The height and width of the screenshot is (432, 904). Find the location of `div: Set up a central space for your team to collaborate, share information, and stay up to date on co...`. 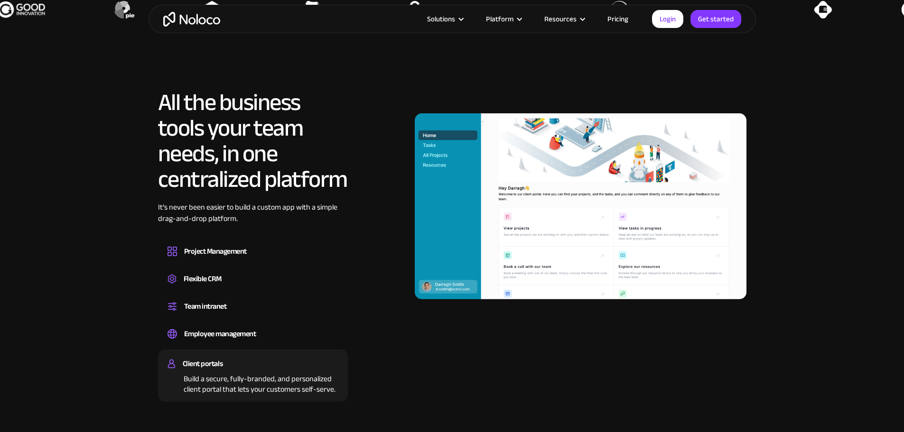

div: Set up a central space for your team to collaborate, share information, and stay up to date on co... is located at coordinates (253, 315).